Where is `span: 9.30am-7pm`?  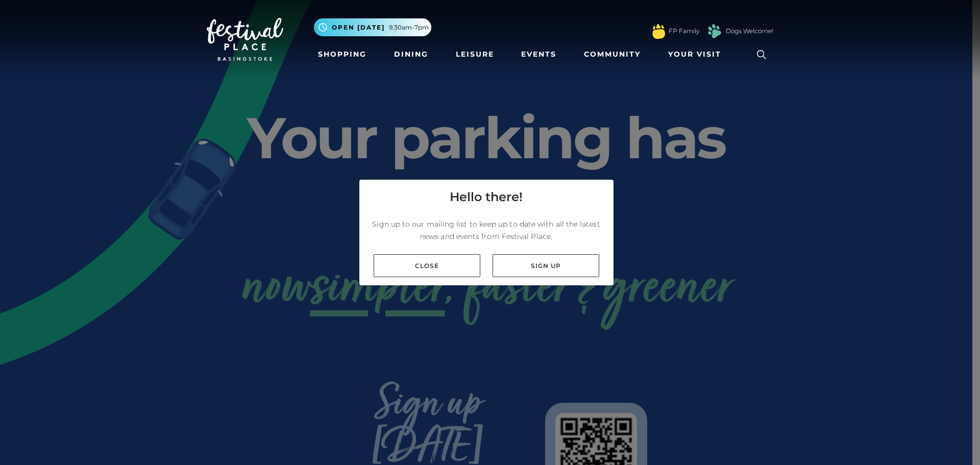 span: 9.30am-7pm is located at coordinates (409, 28).